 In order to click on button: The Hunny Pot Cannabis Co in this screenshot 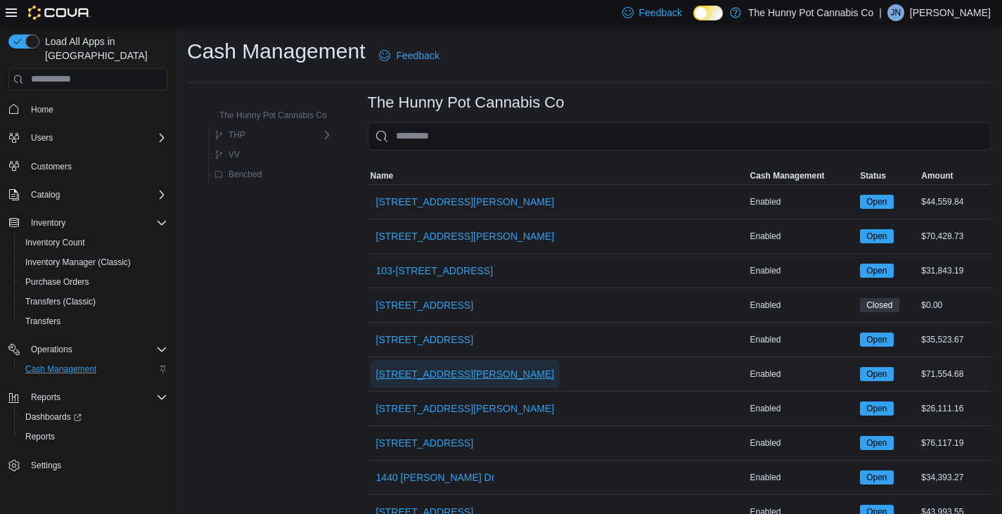, I will do `click(266, 115)`.